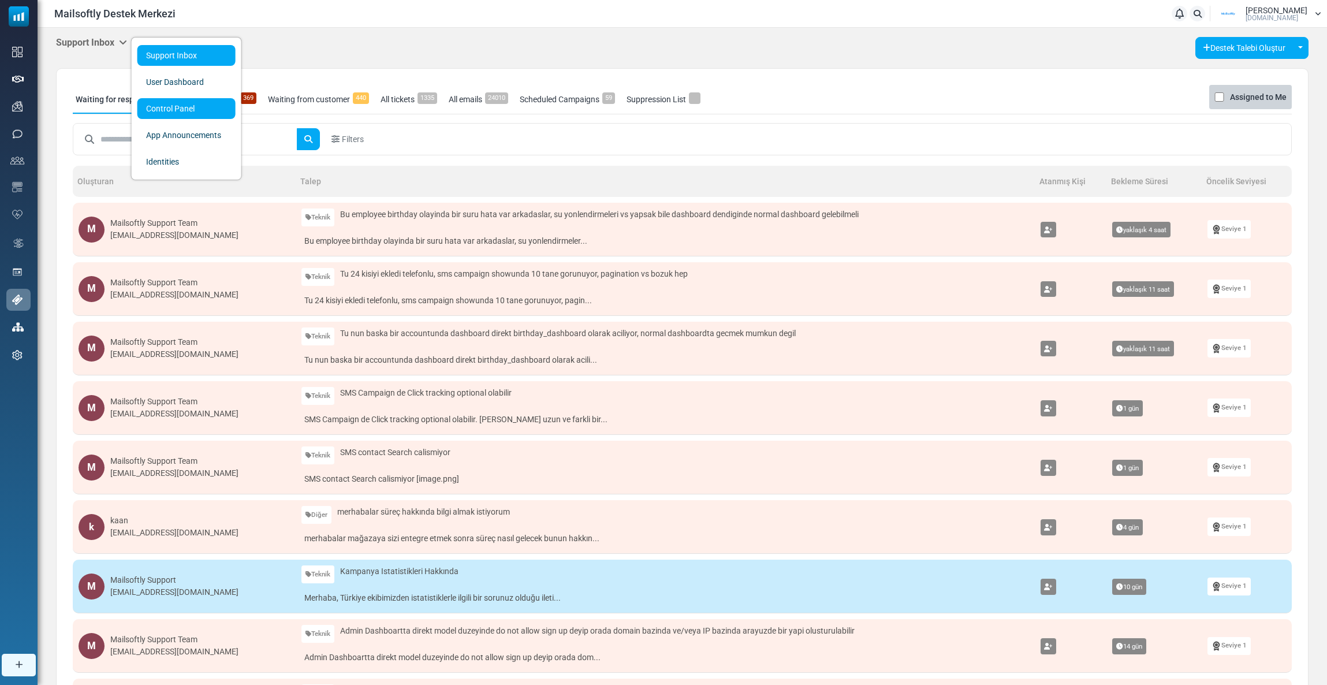 This screenshot has width=1327, height=685. What do you see at coordinates (123, 99) in the screenshot?
I see `a: Waiting for response368` at bounding box center [123, 99].